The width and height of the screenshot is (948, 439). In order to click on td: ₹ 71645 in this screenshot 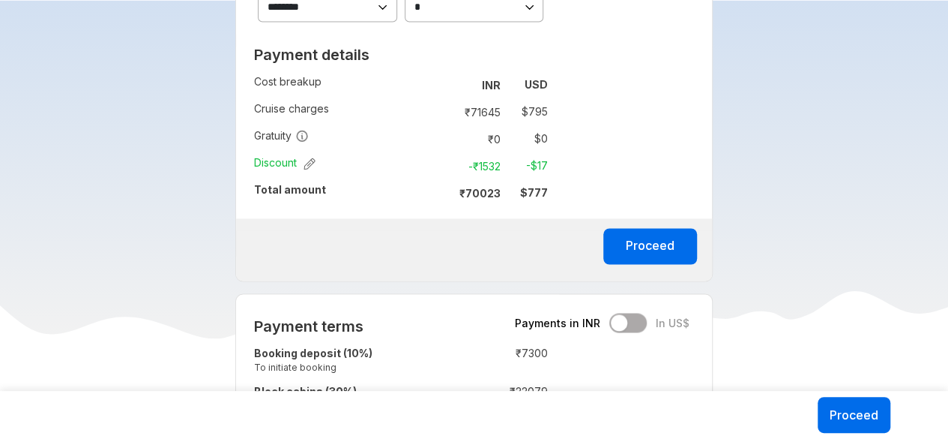, I will do `click(475, 112)`.